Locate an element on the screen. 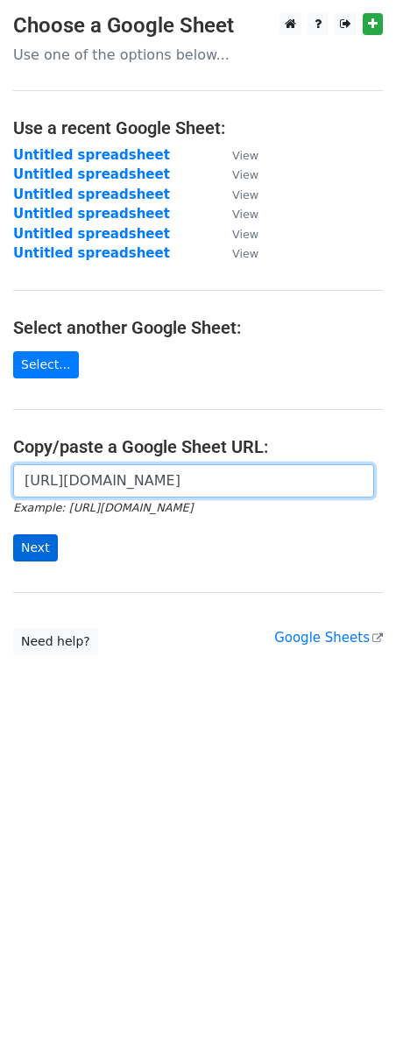  a: Select... is located at coordinates (46, 364).